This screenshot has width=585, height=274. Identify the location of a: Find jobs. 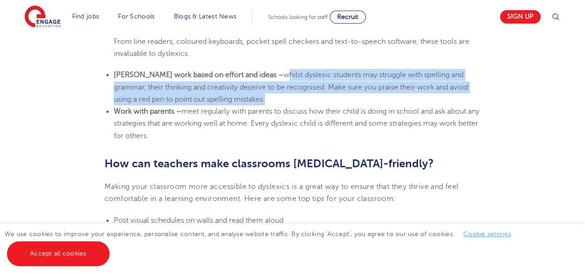
(86, 16).